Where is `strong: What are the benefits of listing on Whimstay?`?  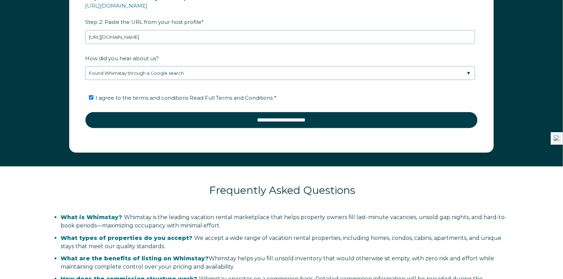 strong: What are the benefits of listing on Whimstay? is located at coordinates (135, 258).